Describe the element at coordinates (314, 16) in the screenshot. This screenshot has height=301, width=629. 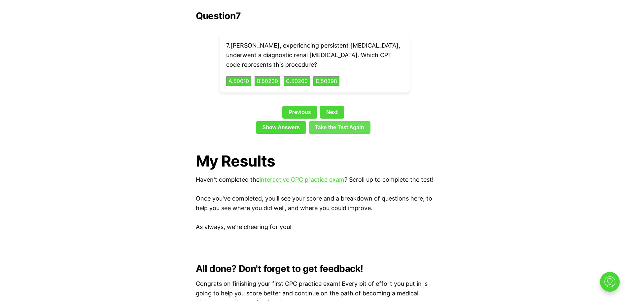
I see `h2: Question 7` at that location.